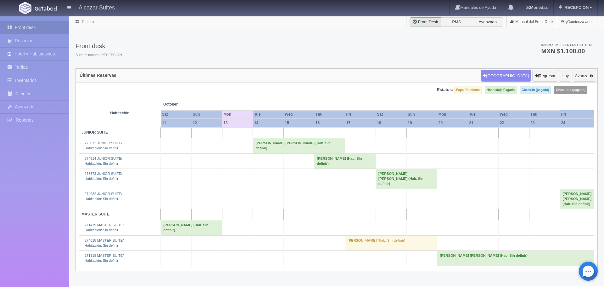 Image resolution: width=604 pixels, height=287 pixels. I want to click on th: 17, so click(361, 123).